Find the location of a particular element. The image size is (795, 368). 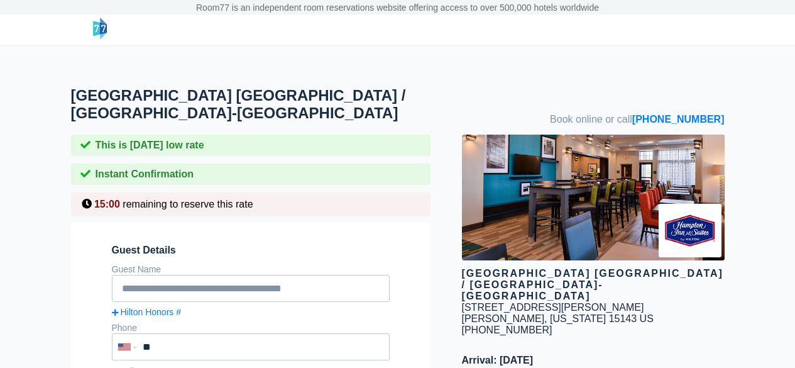

span: US is located at coordinates (647, 318).